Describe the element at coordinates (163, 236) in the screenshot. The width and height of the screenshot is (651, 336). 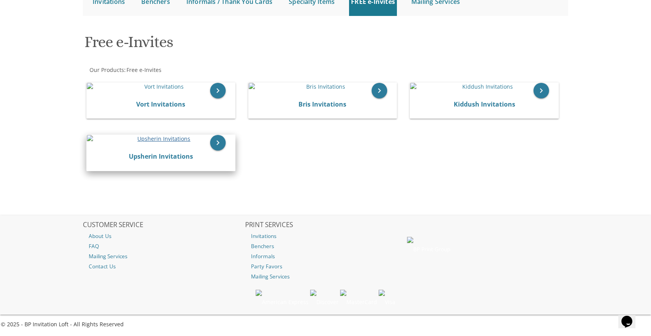
I see `a: About Us` at that location.